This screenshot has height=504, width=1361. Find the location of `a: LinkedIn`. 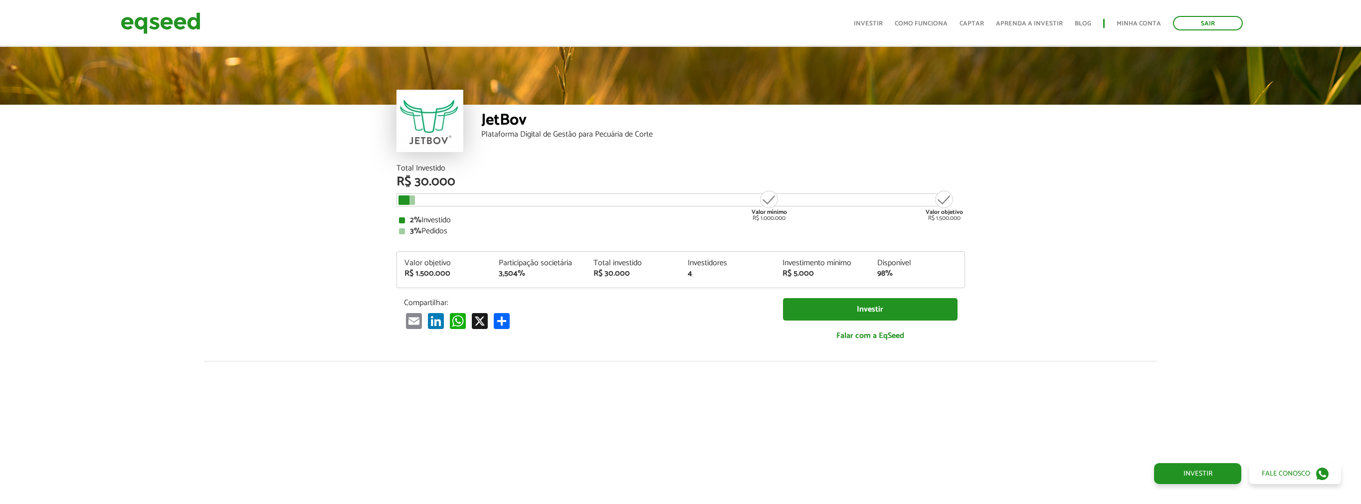

a: LinkedIn is located at coordinates (436, 321).